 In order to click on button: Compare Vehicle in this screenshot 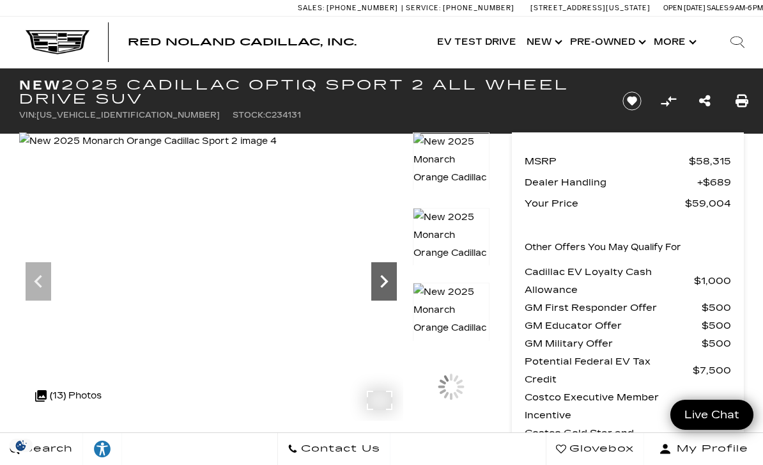, I will do `click(668, 101)`.